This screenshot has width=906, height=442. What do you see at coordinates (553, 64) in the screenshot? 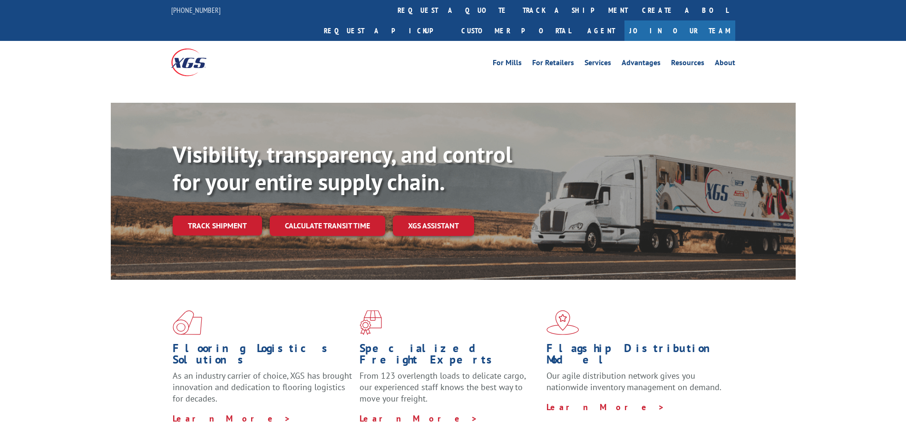
I see `a: For Retailers` at bounding box center [553, 64].